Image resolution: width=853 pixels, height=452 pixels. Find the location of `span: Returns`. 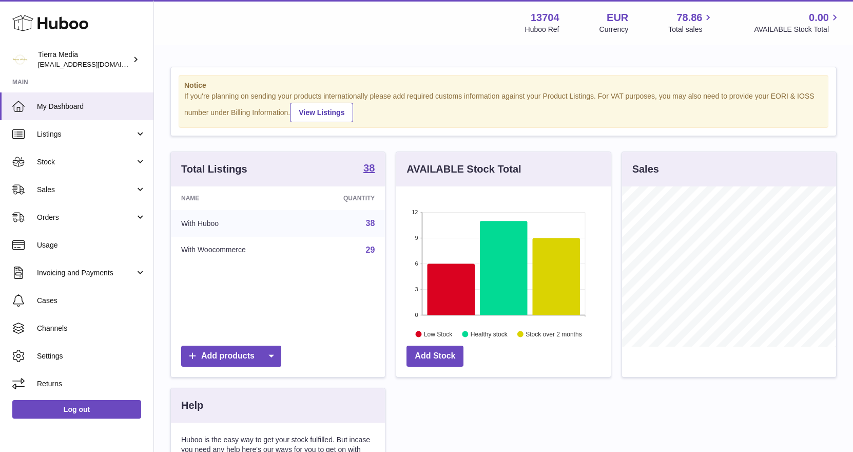

span: Returns is located at coordinates (91, 383).